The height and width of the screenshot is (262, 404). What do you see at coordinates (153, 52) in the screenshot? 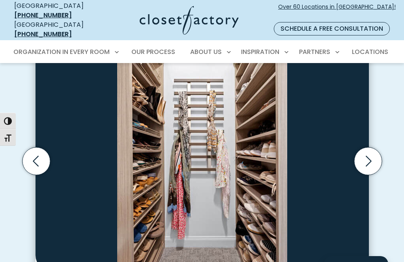
I see `span: Our Process` at bounding box center [153, 52].